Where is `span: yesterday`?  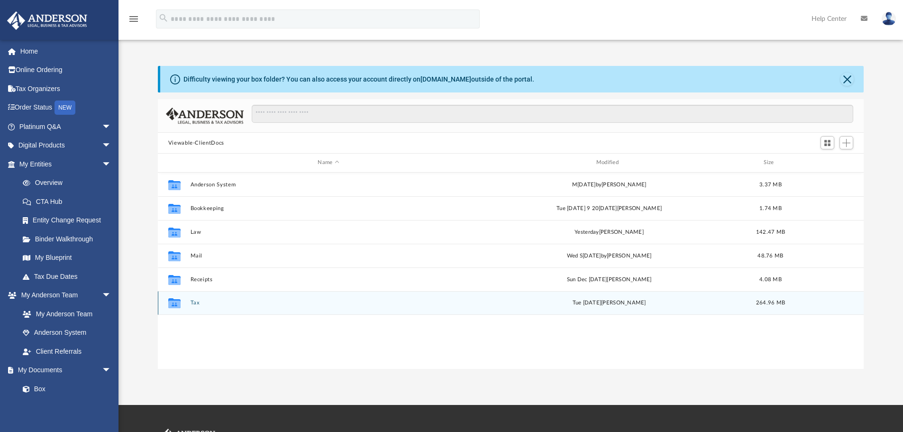 span: yesterday is located at coordinates (586, 231).